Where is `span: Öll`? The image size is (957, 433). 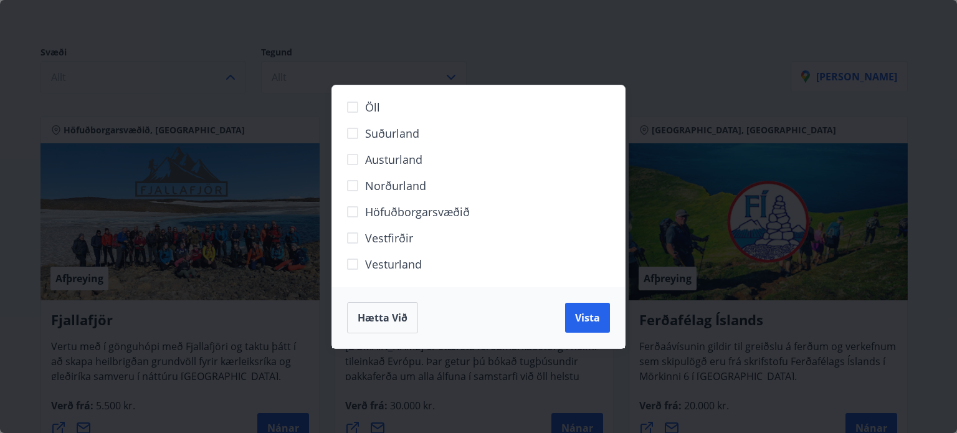
span: Öll is located at coordinates (373, 107).